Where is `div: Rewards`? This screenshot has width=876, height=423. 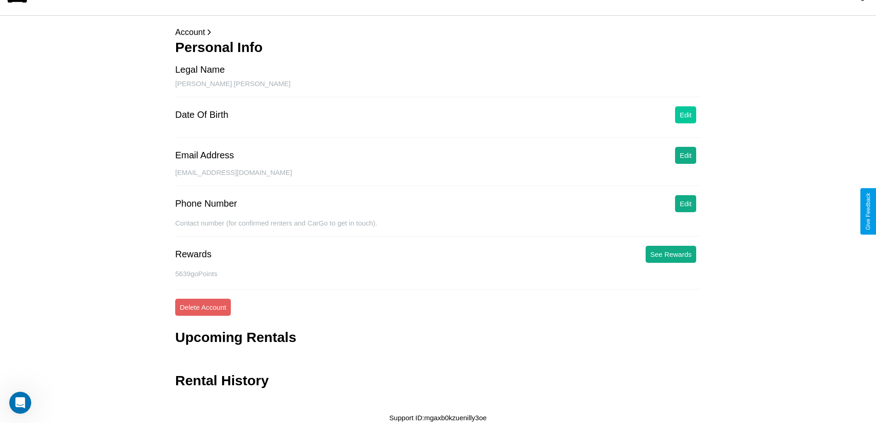 div: Rewards is located at coordinates (193, 254).